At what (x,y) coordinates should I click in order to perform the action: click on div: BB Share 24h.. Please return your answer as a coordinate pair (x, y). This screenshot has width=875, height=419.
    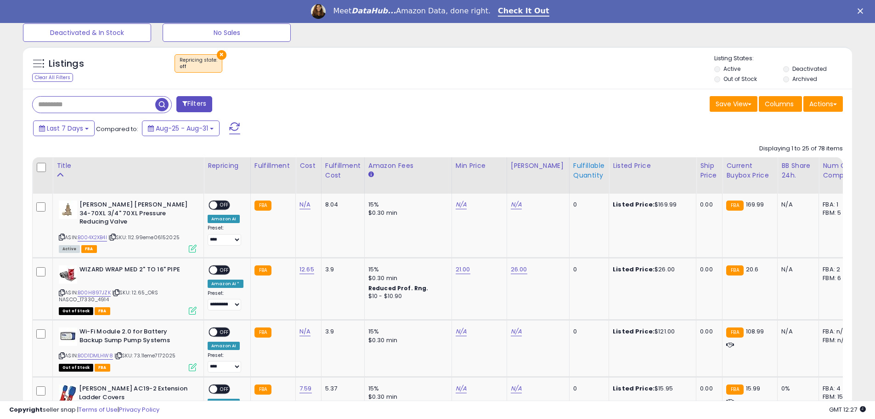
    Looking at the image, I should click on (798, 170).